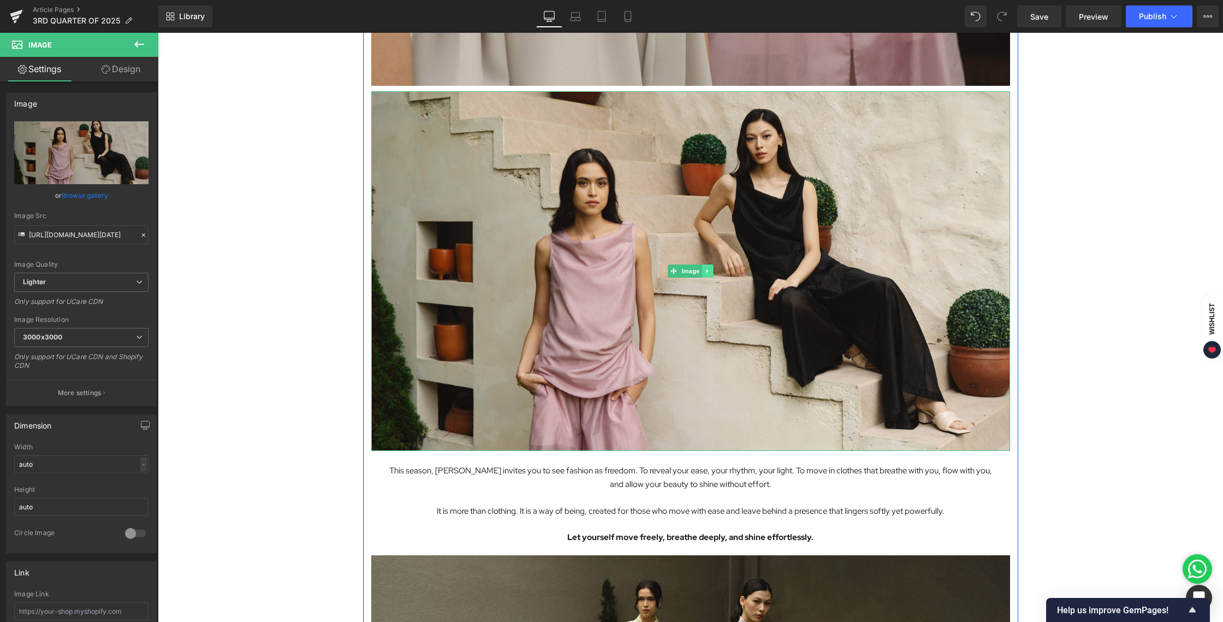 The height and width of the screenshot is (622, 1223). I want to click on div: Width, so click(81, 447).